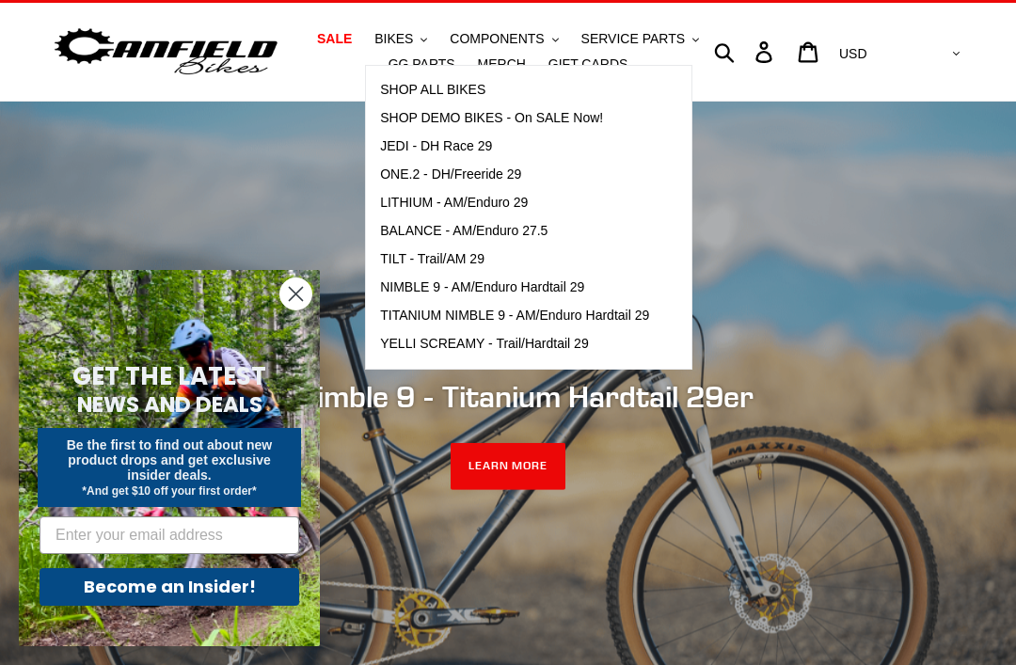 This screenshot has height=665, width=1016. What do you see at coordinates (422, 64) in the screenshot?
I see `span: GG PARTS` at bounding box center [422, 64].